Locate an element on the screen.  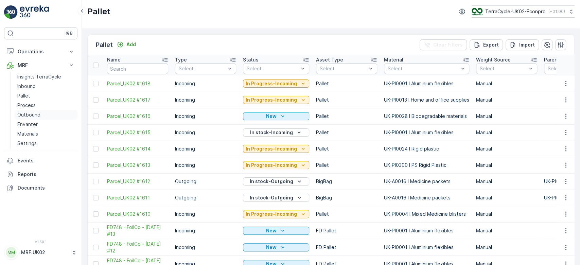
span: UK-PI0001 I Aluminium flexibles is located at coordinates (67, 170).